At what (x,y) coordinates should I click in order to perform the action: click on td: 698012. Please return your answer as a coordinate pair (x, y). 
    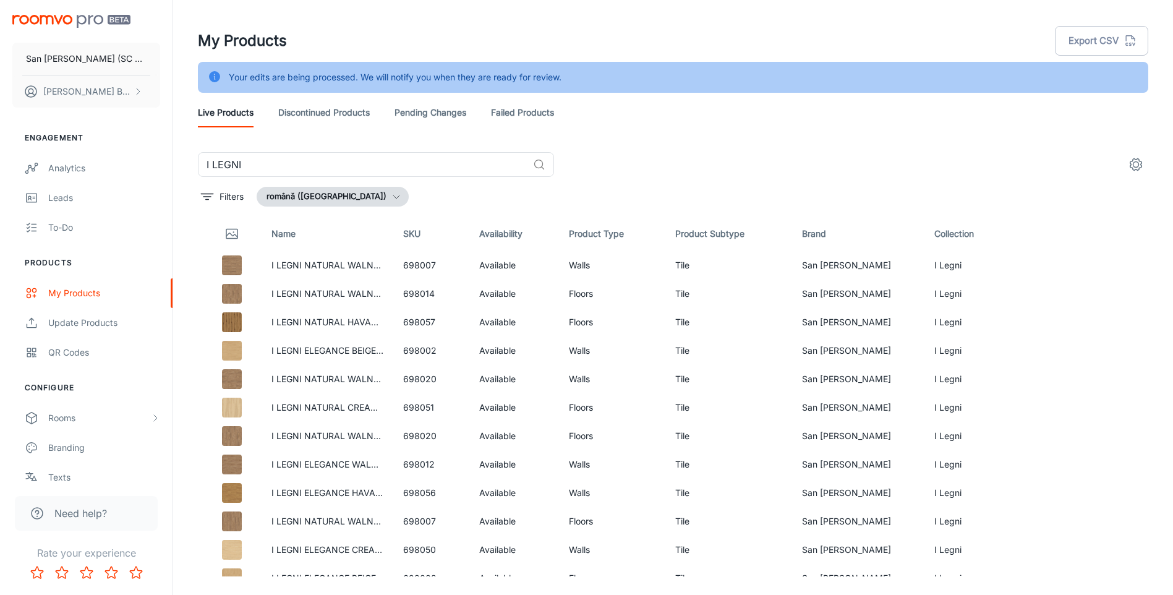
    Looking at the image, I should click on (431, 464).